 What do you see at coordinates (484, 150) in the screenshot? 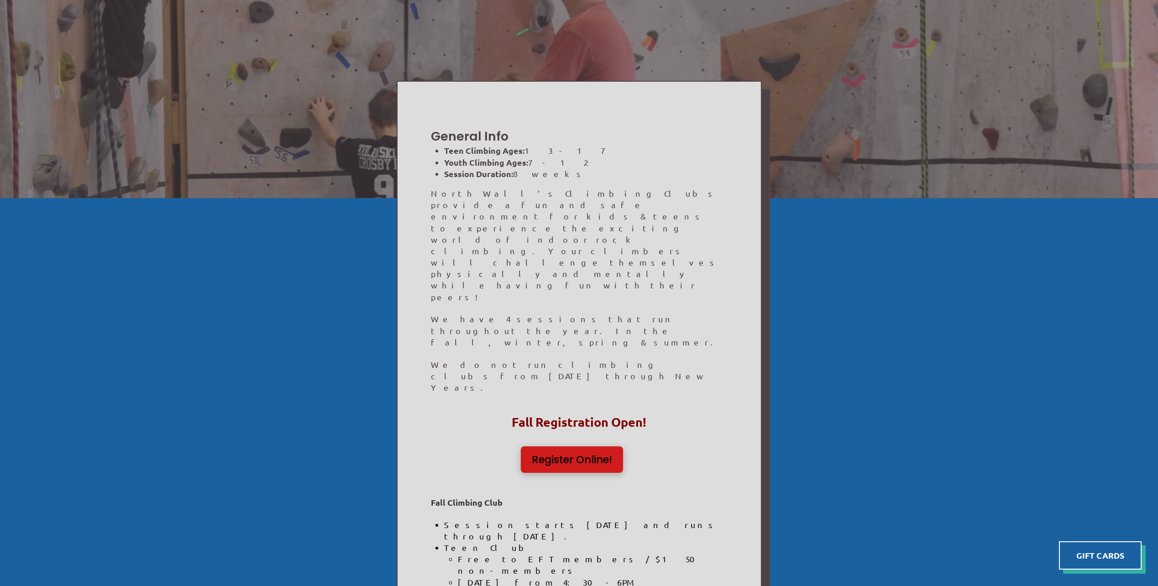
I see `strong: Teen Climbing Ages:` at bounding box center [484, 150].